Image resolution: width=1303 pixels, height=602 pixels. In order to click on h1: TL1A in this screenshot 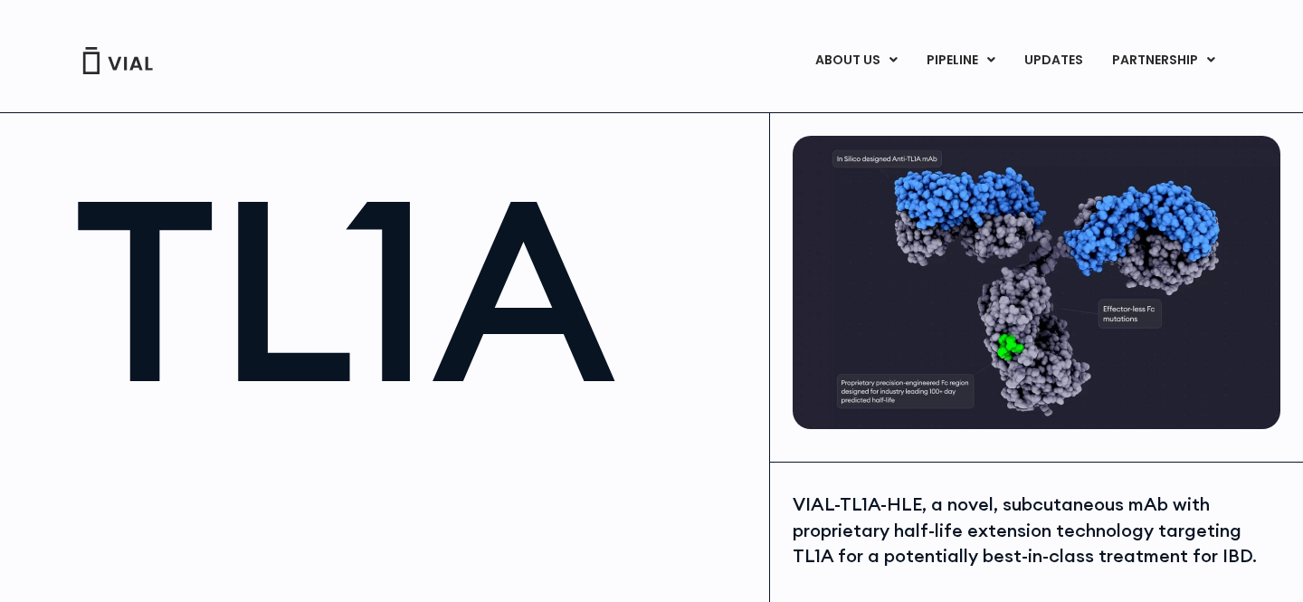, I will do `click(412, 289)`.